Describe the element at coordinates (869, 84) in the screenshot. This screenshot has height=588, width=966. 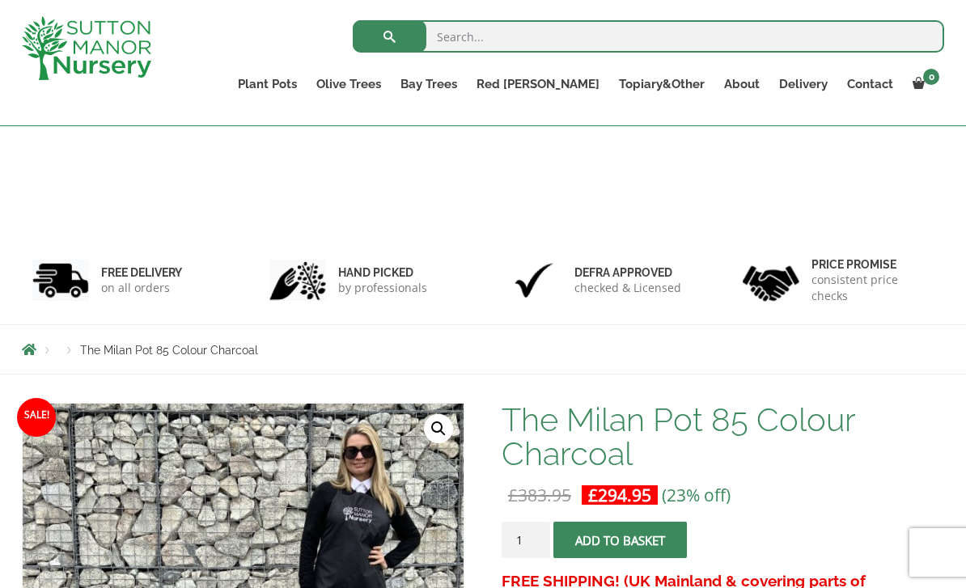
I see `a: Contact` at that location.